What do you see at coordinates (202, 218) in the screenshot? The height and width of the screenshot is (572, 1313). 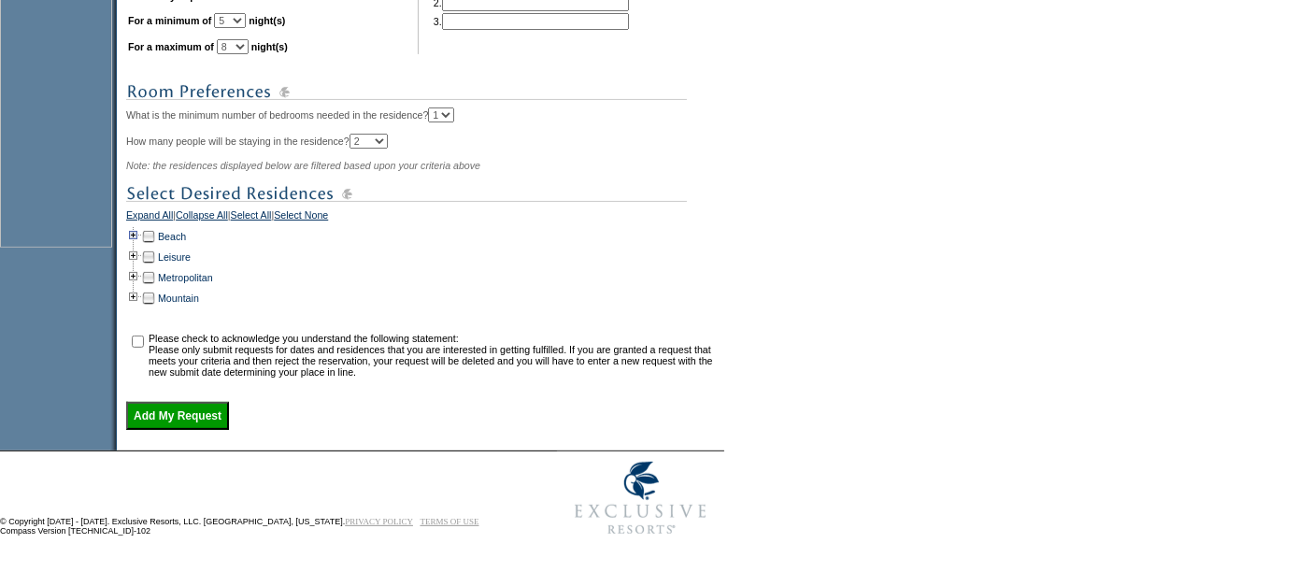 I see `a: Collapse All` at bounding box center [202, 218].